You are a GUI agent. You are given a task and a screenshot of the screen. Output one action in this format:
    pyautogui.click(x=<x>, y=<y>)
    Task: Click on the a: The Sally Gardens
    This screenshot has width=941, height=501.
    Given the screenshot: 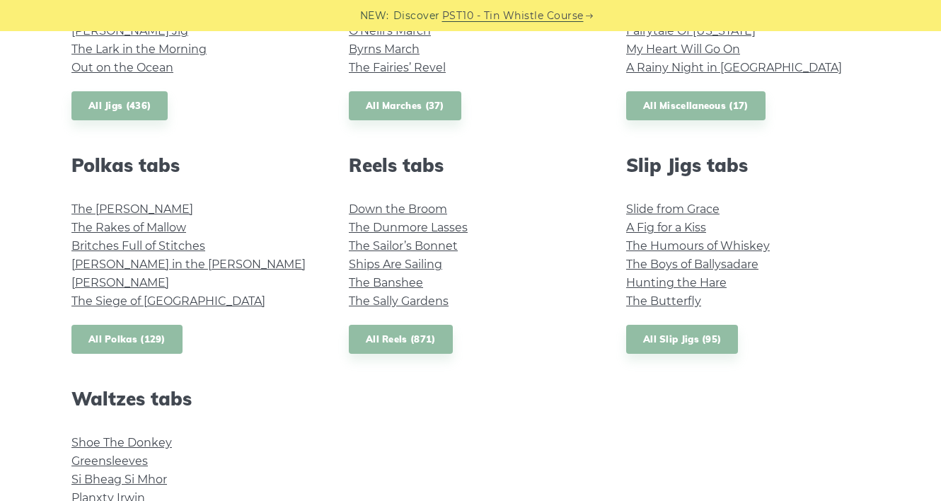 What is the action you would take?
    pyautogui.click(x=398, y=301)
    